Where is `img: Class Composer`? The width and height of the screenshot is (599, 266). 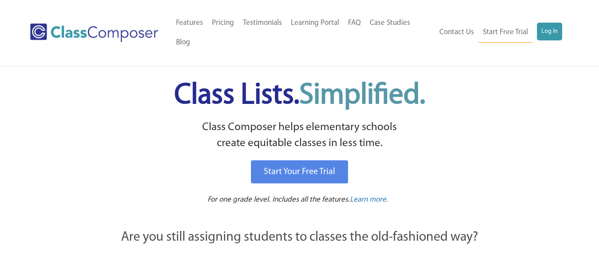 img: Class Composer is located at coordinates (94, 33).